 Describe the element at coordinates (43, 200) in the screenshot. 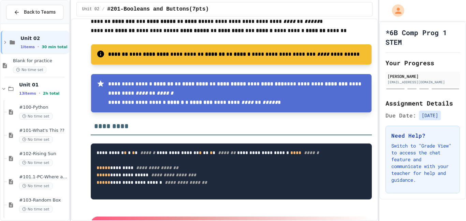

I see `span: #103-Random Box` at that location.